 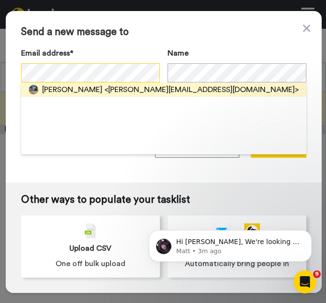 I want to click on div: message notification from Matt, 3m ago. Hi Bridget, We're looking to spread the word about Bonjor..., so click(x=96, y=36).